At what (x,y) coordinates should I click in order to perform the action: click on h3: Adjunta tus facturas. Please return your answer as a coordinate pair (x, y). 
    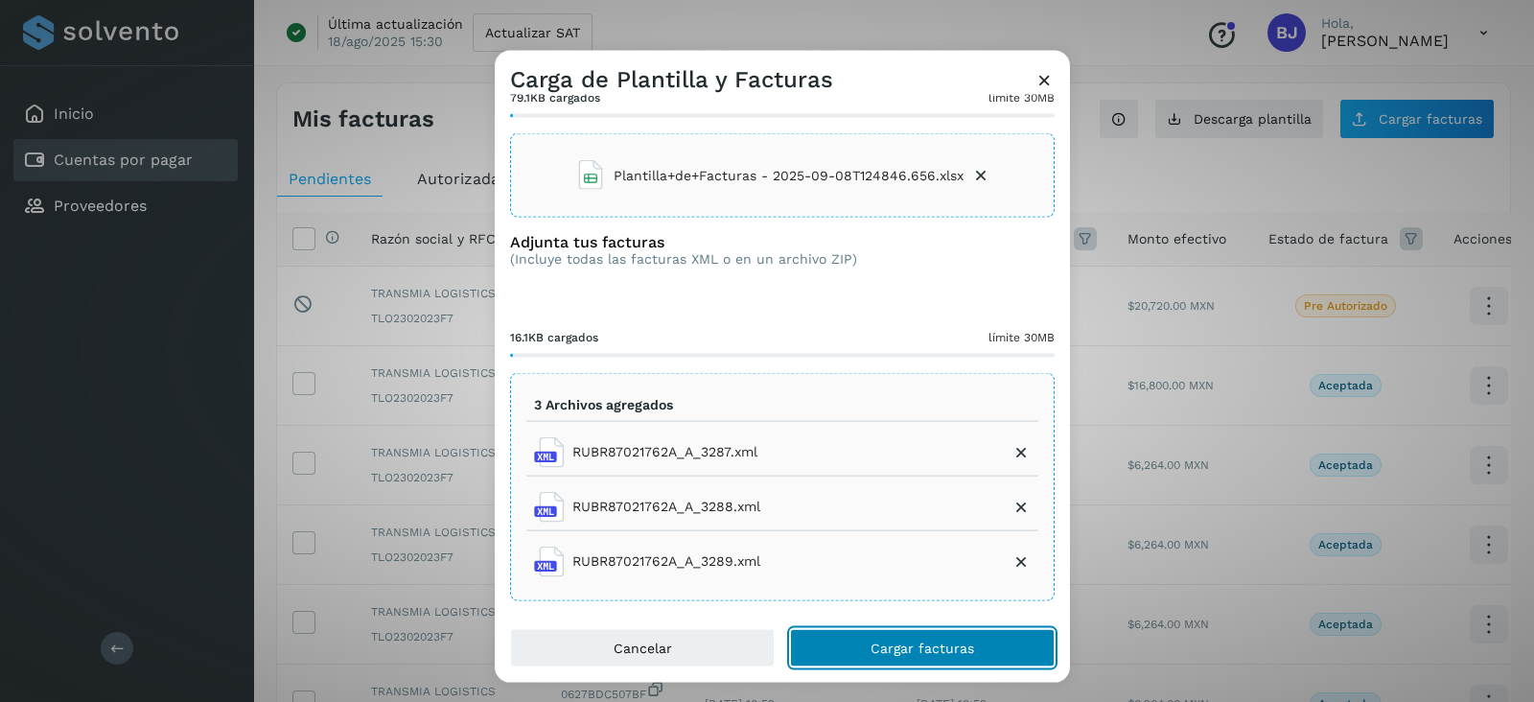
    Looking at the image, I should click on (684, 242).